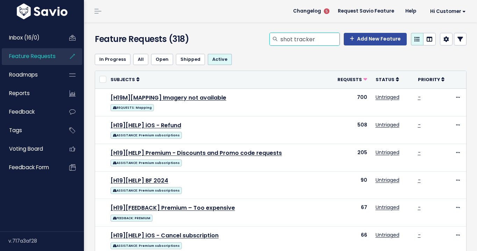 This screenshot has height=251, width=477. I want to click on span: REQUESTS: Mapping, so click(132, 108).